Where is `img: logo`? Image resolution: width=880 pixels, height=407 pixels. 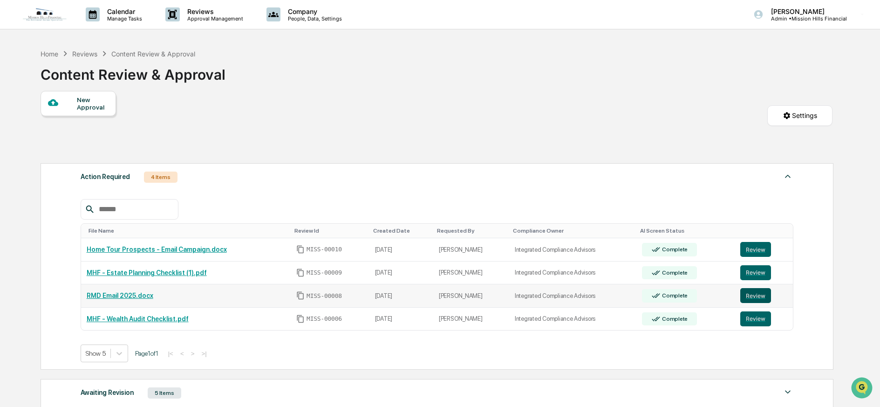 img: logo is located at coordinates (45, 14).